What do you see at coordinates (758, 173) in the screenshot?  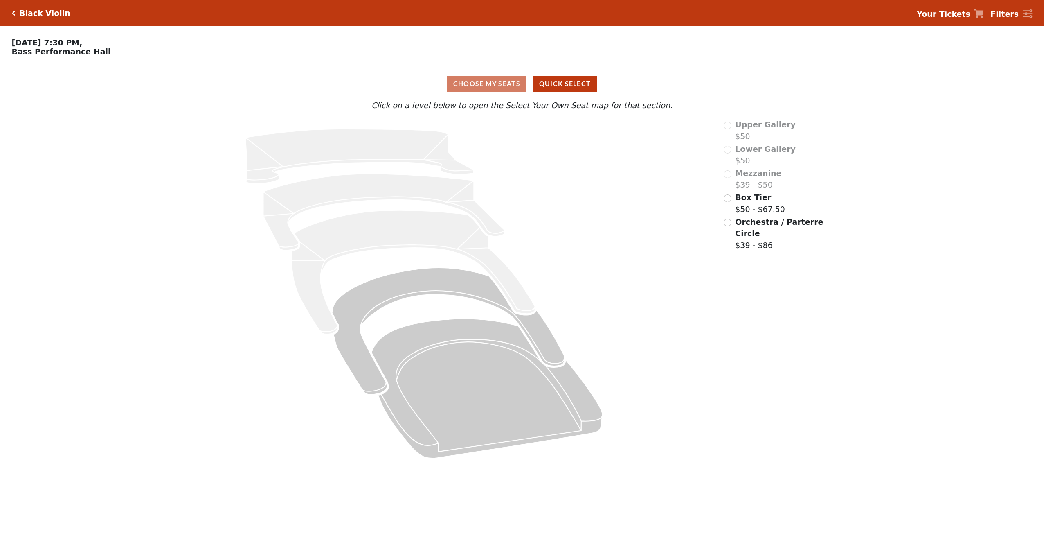 I see `span: Mezzanine` at bounding box center [758, 173].